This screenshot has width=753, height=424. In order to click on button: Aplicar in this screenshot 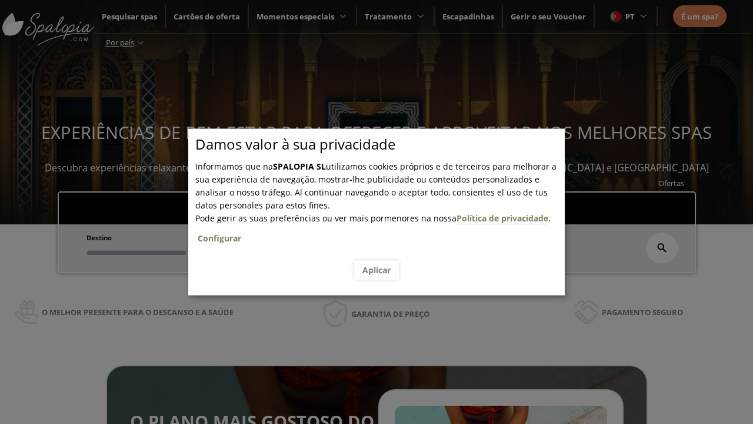, I will do `click(377, 270)`.